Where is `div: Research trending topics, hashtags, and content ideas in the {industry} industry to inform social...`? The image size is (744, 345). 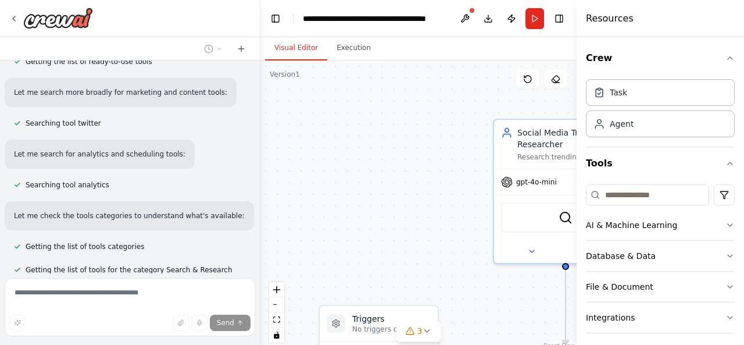
div: Research trending topics, hashtags, and content ideas in the {industry} industry to inform social... is located at coordinates (574, 157).